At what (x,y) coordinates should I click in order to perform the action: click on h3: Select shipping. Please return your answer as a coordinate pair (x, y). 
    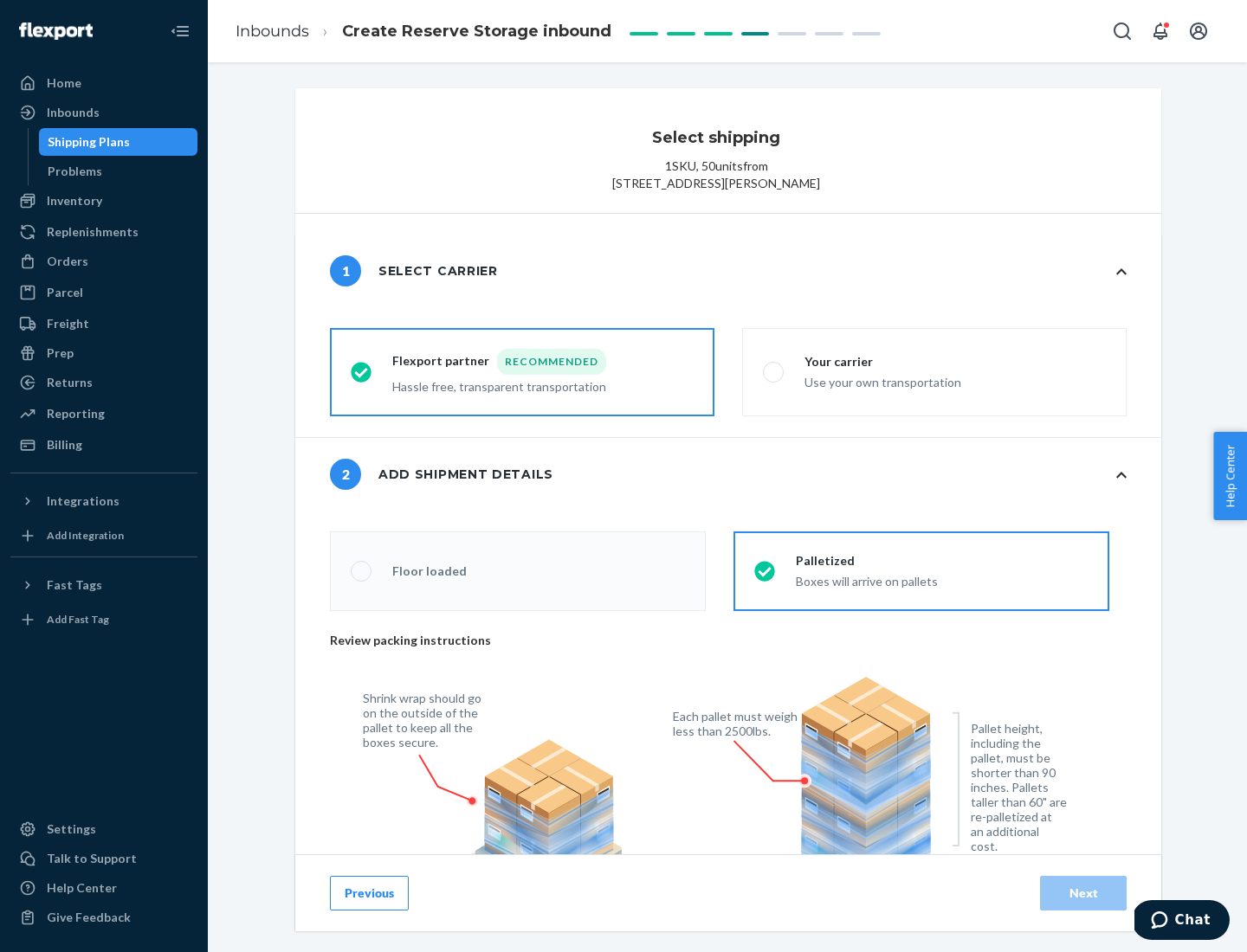
    Looking at the image, I should click on (716, 137).